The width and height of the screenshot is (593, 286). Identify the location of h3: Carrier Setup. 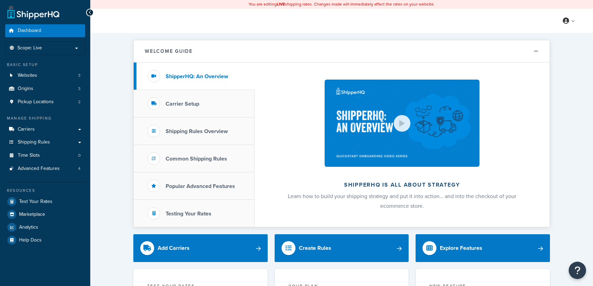
(182, 104).